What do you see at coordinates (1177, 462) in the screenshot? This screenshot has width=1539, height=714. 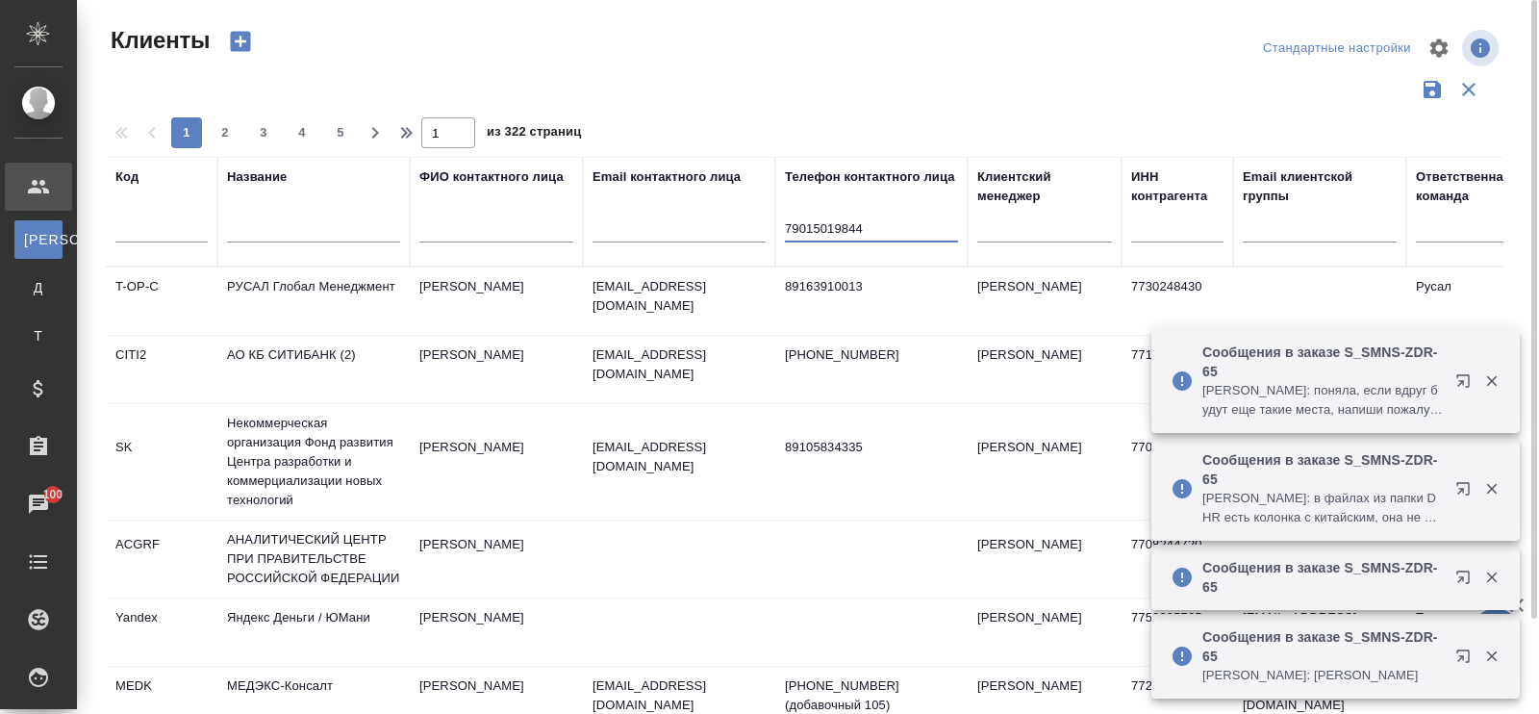 I see `td: 7701058410` at bounding box center [1177, 462].